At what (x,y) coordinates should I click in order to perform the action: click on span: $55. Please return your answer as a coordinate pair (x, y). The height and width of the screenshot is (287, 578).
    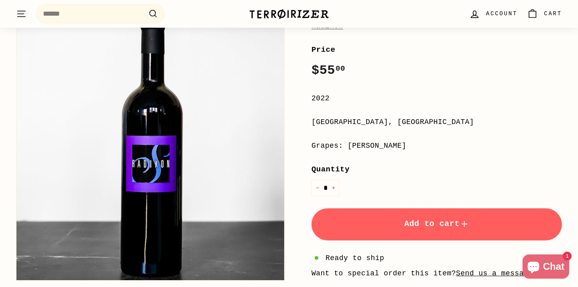
    Looking at the image, I should click on (329, 70).